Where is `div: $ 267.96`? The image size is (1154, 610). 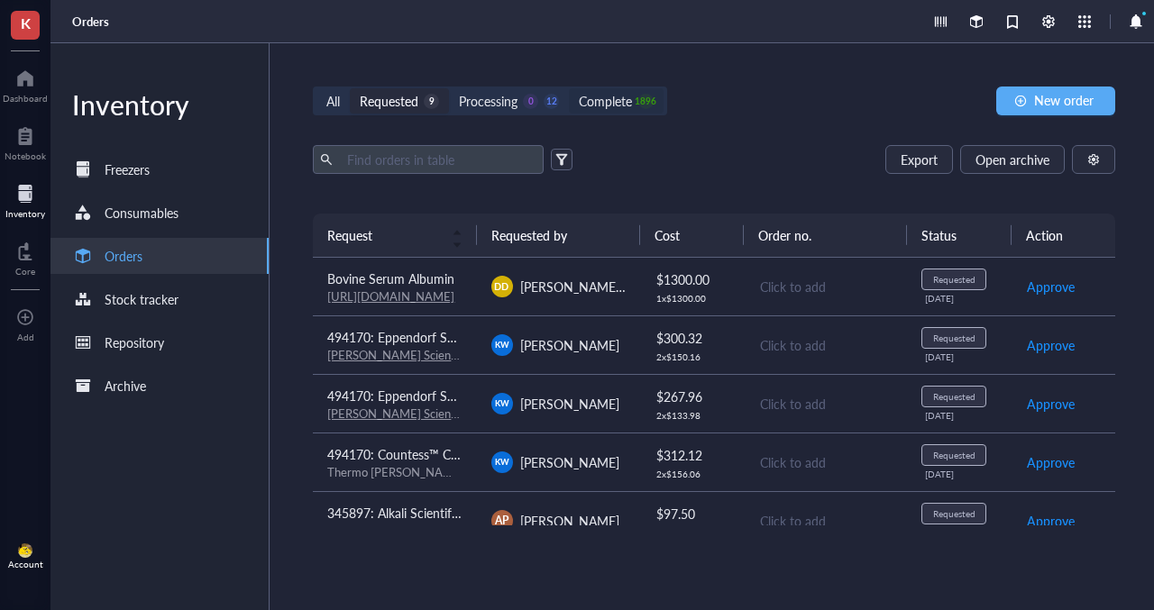
div: $ 267.96 is located at coordinates (693, 397).